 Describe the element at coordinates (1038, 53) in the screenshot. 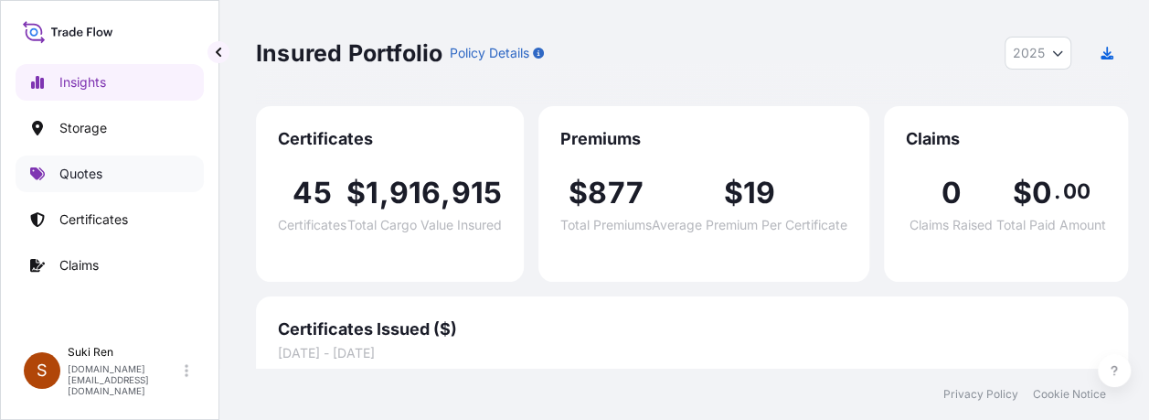

I see `button: Year Selector` at that location.